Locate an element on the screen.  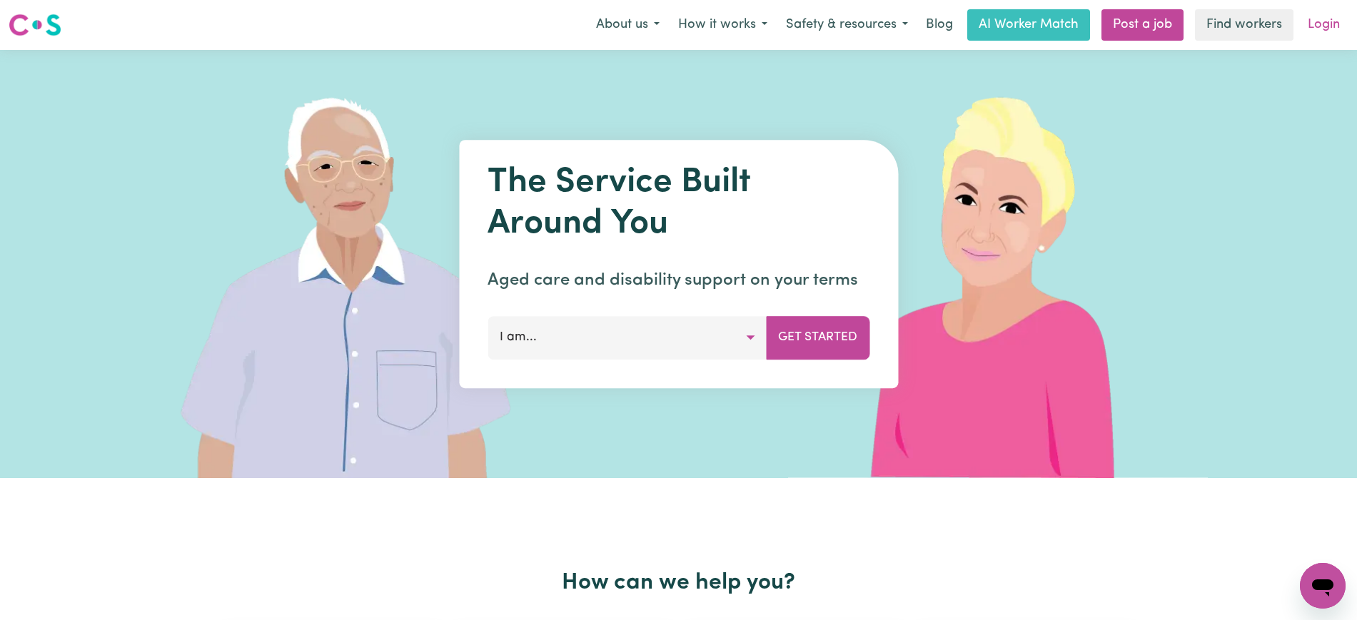
button: Safety & resources is located at coordinates (847, 25).